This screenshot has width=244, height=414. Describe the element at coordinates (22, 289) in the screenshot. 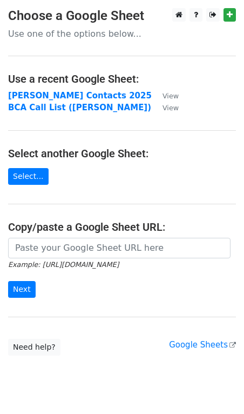

I see `input: Next` at that location.